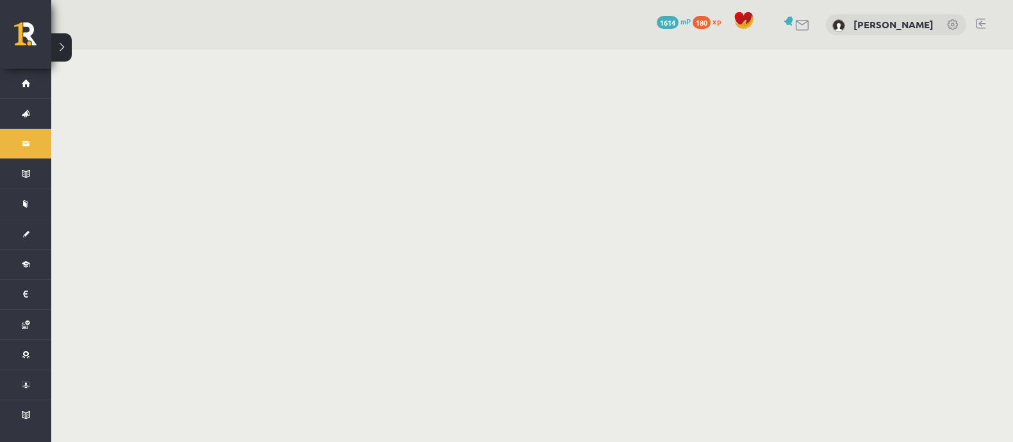  I want to click on span: xp, so click(717, 21).